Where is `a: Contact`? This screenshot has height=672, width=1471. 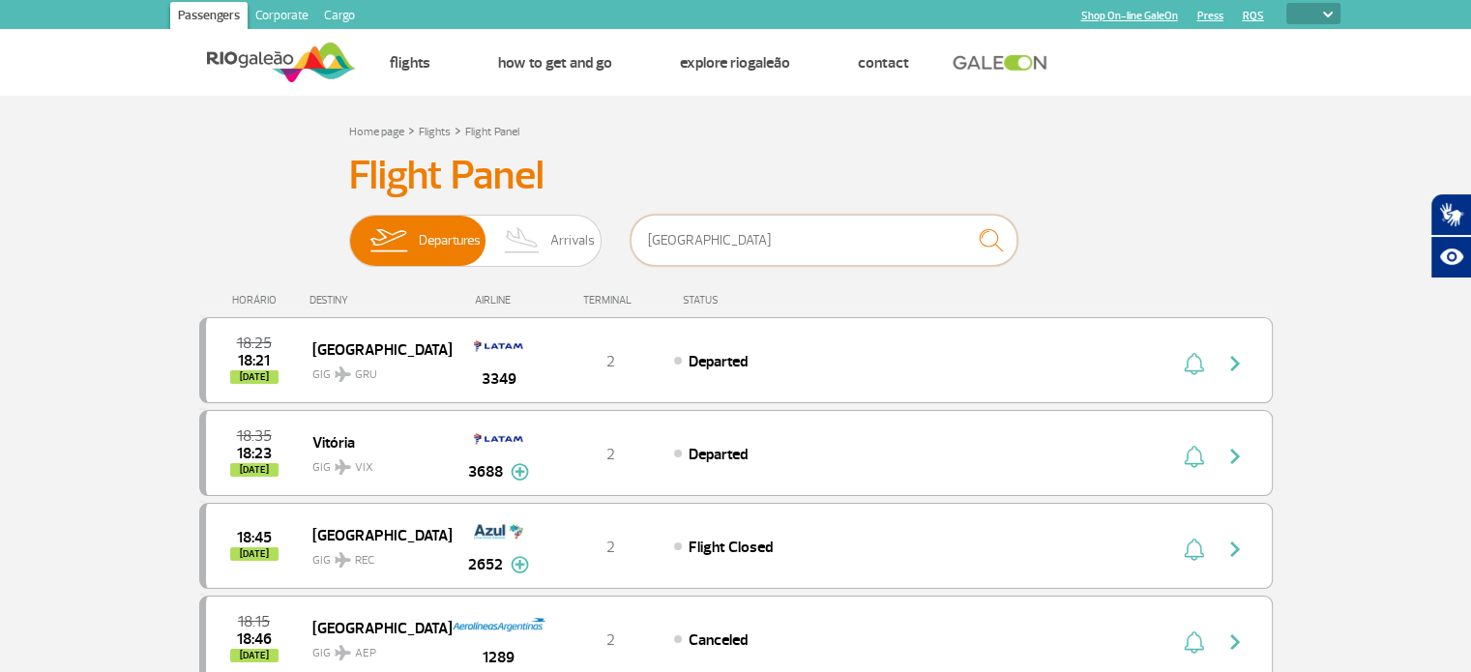
a: Contact is located at coordinates (883, 63).